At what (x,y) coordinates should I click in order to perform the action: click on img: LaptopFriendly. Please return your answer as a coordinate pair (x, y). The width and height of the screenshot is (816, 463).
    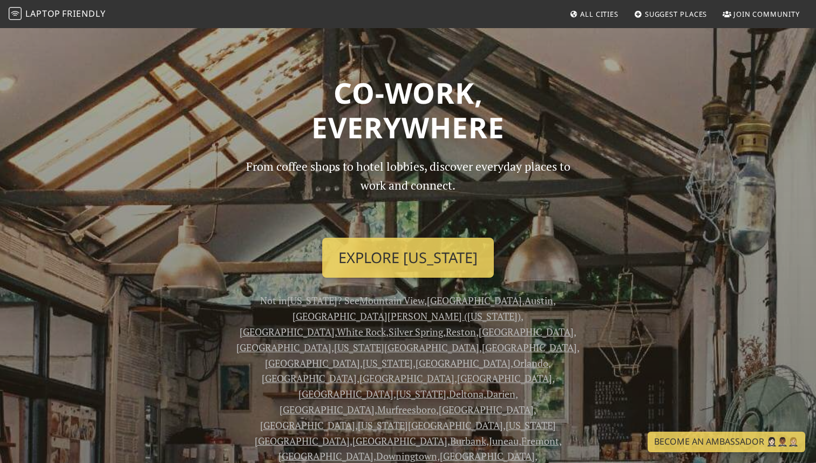
    Looking at the image, I should click on (15, 13).